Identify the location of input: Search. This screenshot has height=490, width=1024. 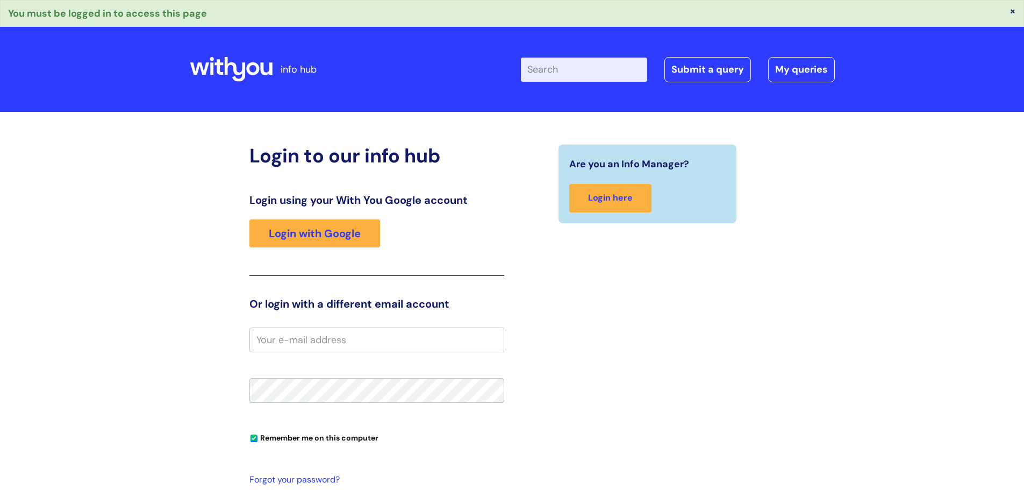
(584, 69).